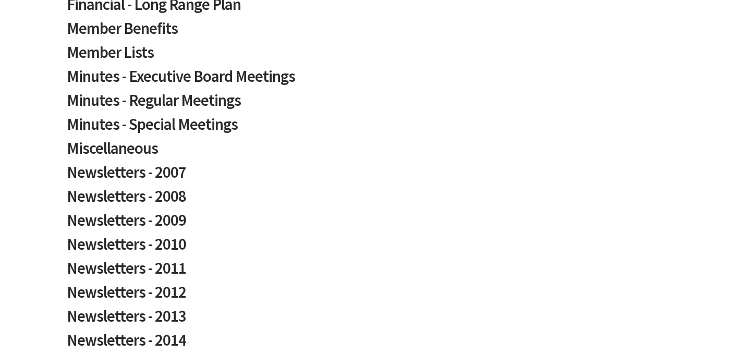  What do you see at coordinates (372, 80) in the screenshot?
I see `h2: Minutes - Executive Board Meetings` at bounding box center [372, 80].